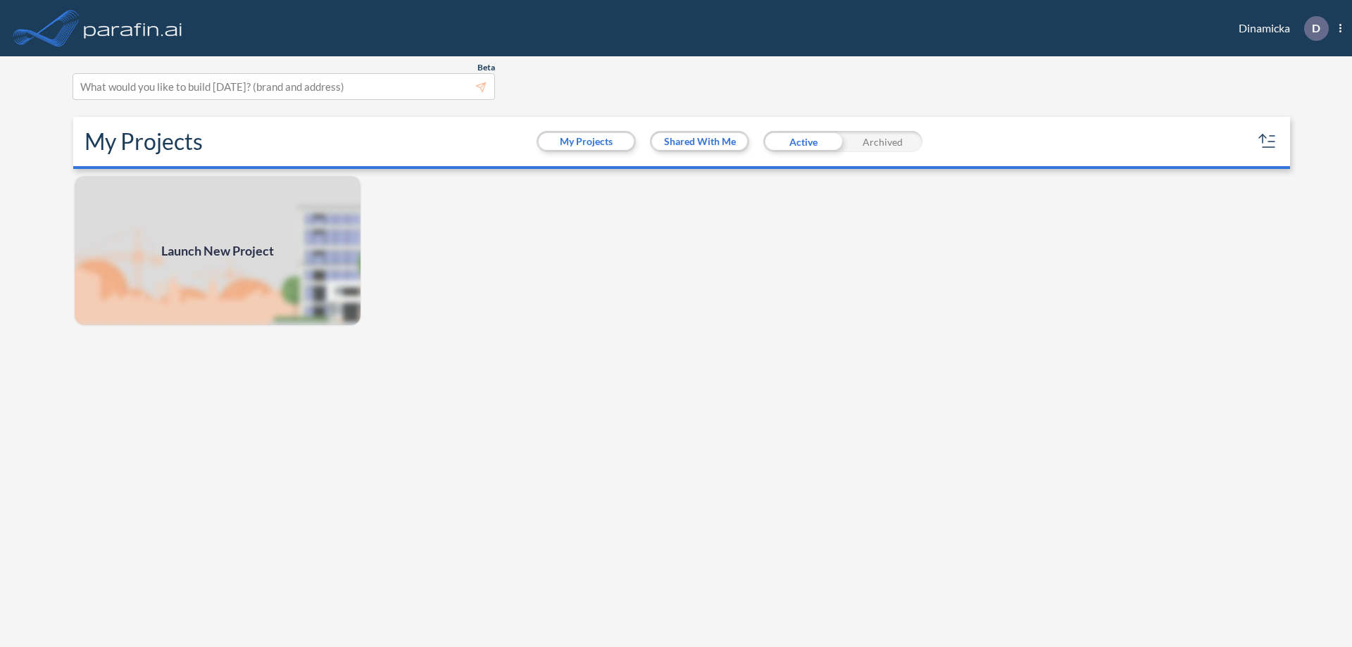 The height and width of the screenshot is (647, 1352). Describe the element at coordinates (218, 251) in the screenshot. I see `a: Launch New Project` at that location.